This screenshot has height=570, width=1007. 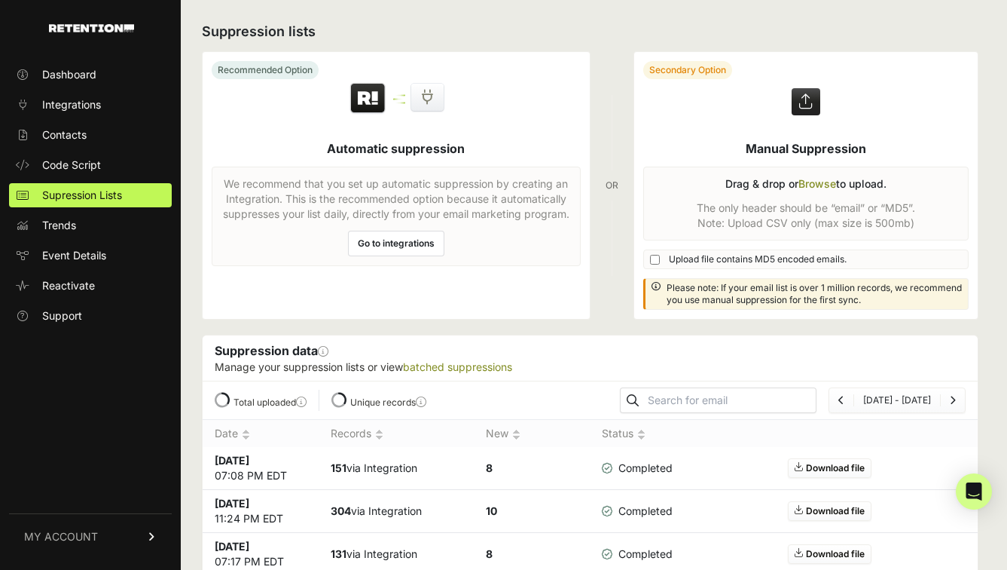 I want to click on a: MY ACCOUNT, so click(x=90, y=536).